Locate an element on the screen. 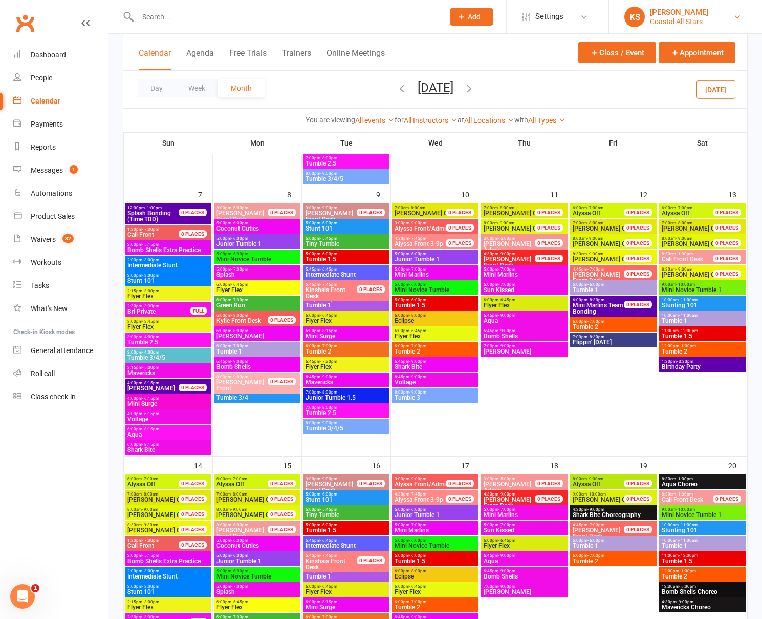 The height and width of the screenshot is (619, 762). span: Splash Bonding is located at coordinates (149, 213).